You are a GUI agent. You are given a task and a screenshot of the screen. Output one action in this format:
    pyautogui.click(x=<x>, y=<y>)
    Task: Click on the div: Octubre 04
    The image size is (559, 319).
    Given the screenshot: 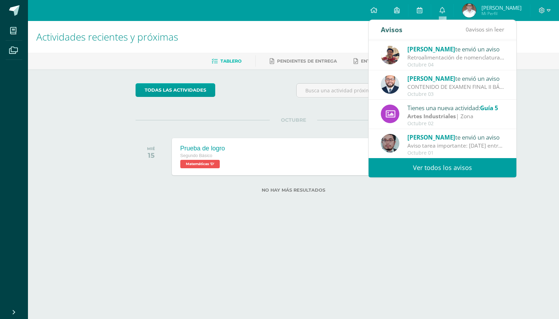 What is the action you would take?
    pyautogui.click(x=456, y=65)
    